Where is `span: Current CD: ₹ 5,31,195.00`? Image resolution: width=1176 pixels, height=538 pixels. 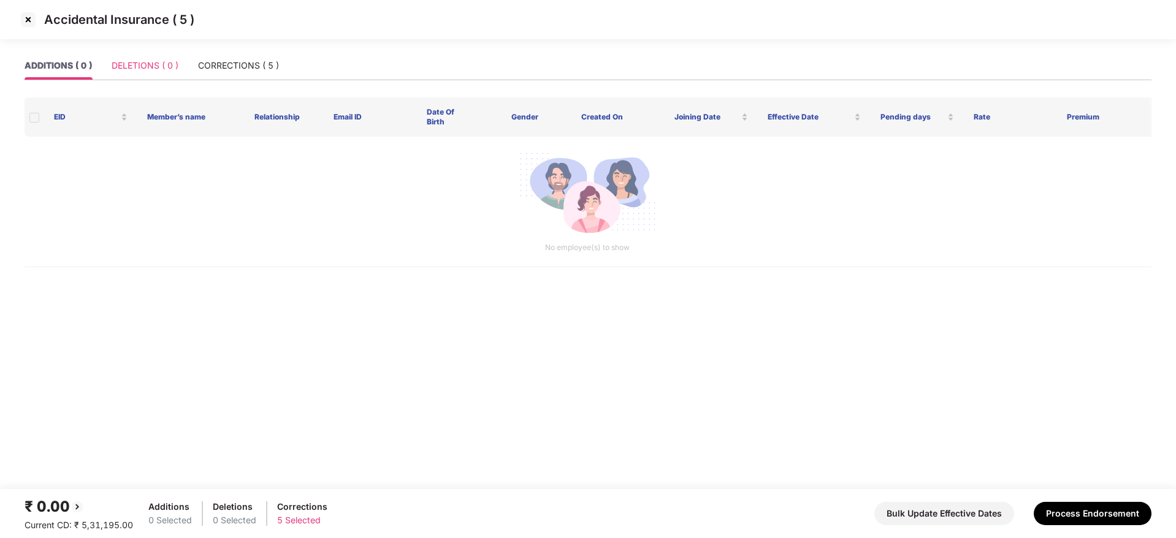
span: Current CD: ₹ 5,31,195.00 is located at coordinates (78, 525).